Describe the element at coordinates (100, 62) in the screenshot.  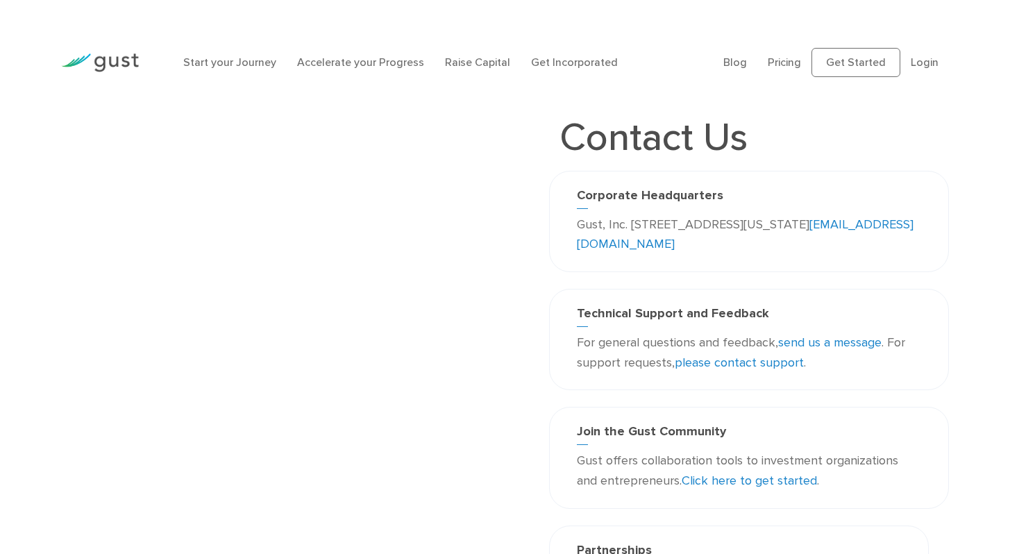
I see `img: Gust Logo` at that location.